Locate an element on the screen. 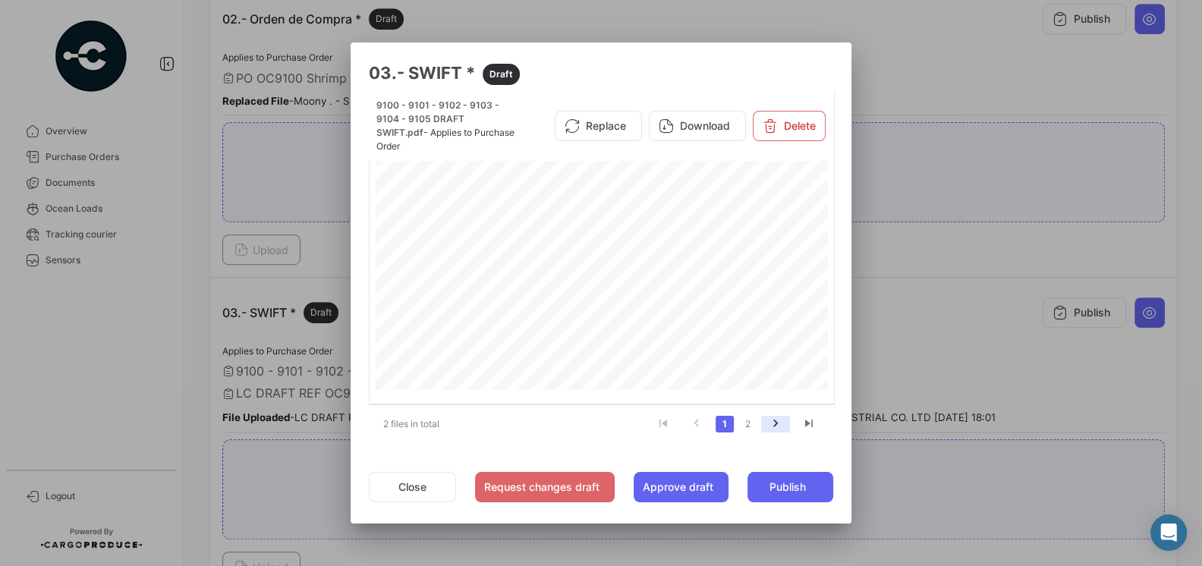  button: Delete is located at coordinates (789, 126).